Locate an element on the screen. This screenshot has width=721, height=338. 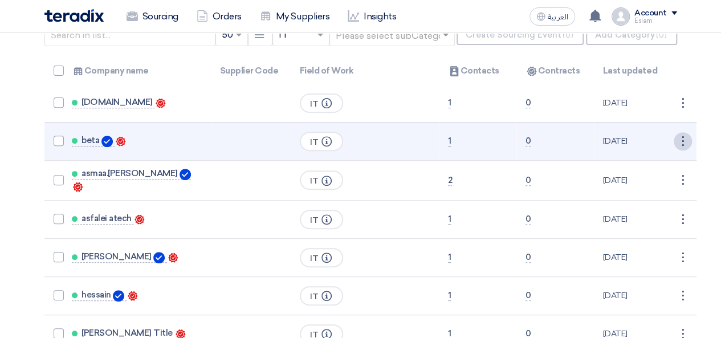
a: asfalei atech is located at coordinates (103, 219).